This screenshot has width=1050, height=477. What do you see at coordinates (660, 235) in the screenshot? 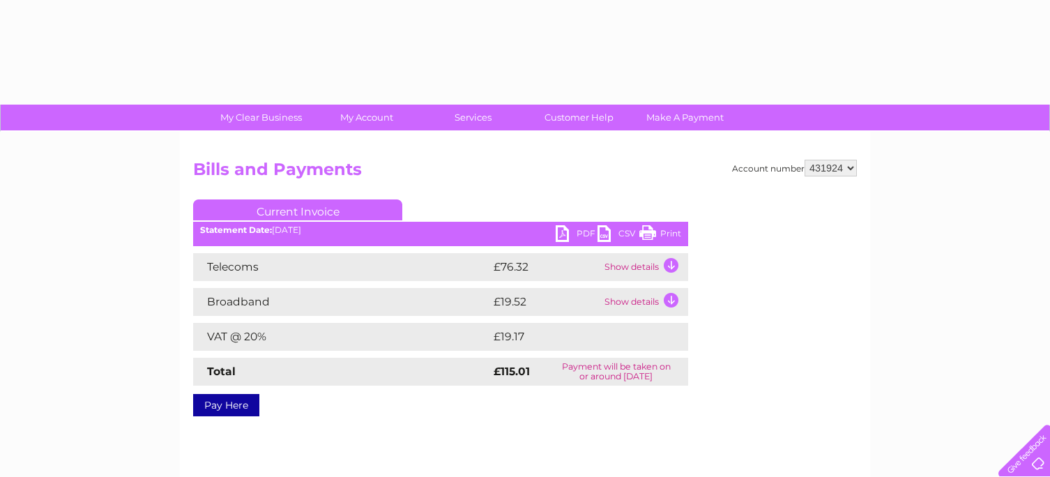
I see `a: Print` at bounding box center [660, 235].